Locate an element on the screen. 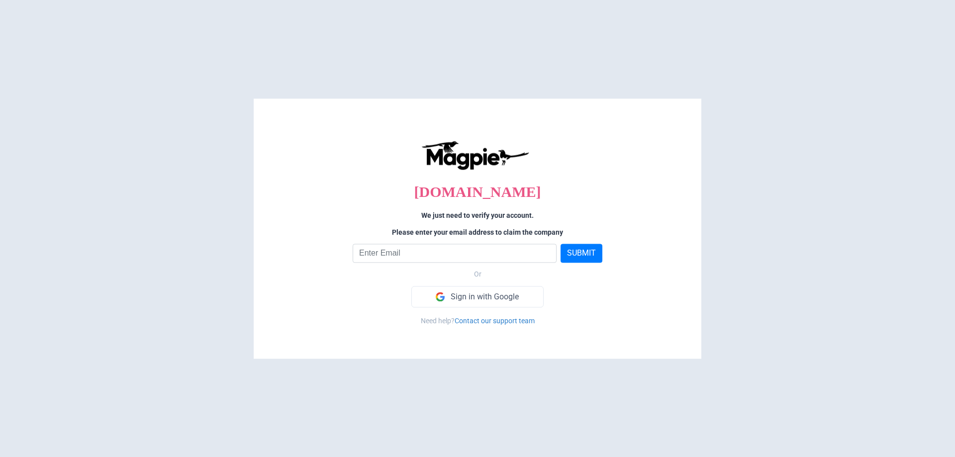  button: SUBMIT is located at coordinates (581, 254).